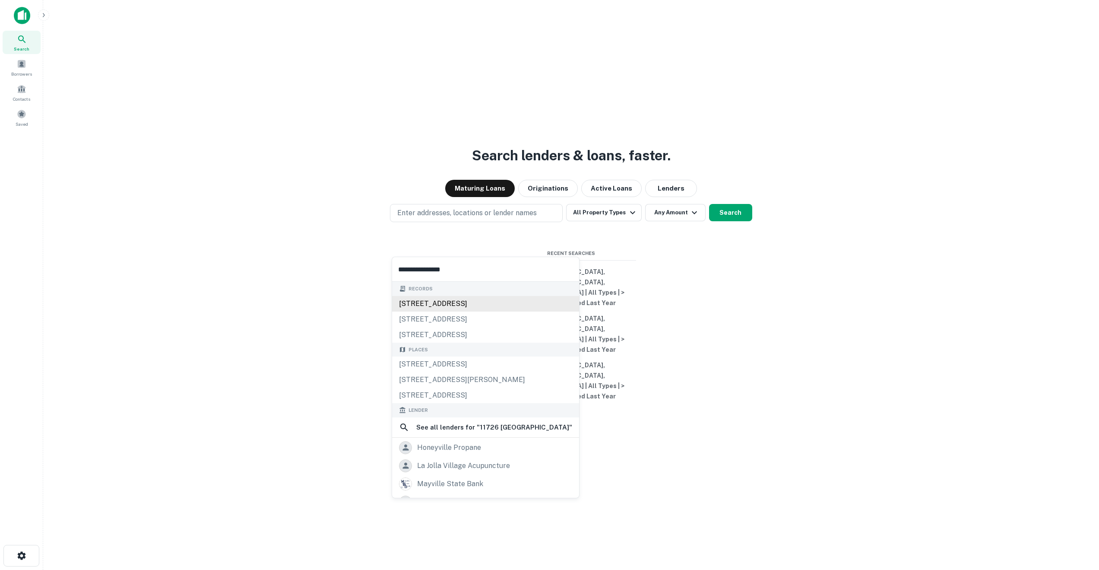 The image size is (1099, 570). I want to click on button: Search, so click(731, 212).